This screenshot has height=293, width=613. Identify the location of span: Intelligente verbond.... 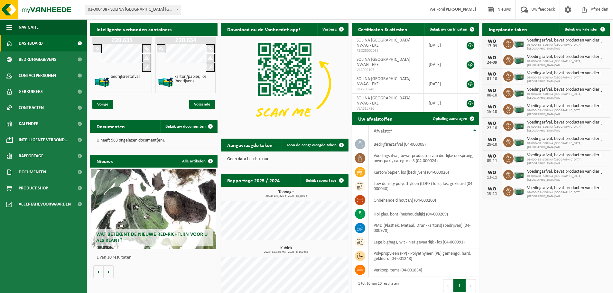
(43, 140).